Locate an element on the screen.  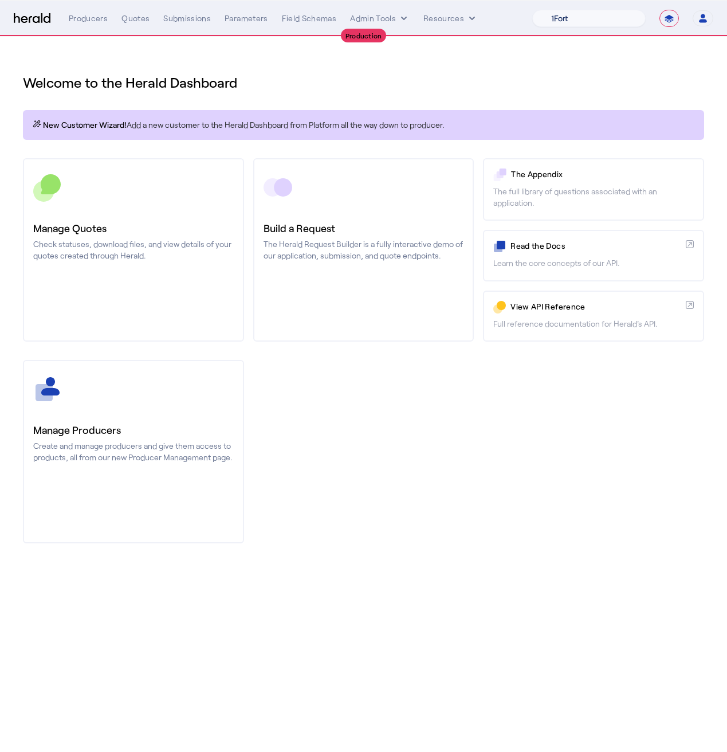
a: Build a RequestThe Herald Request Builder is a fully interactive demo of our application, submiss... is located at coordinates (364, 250).